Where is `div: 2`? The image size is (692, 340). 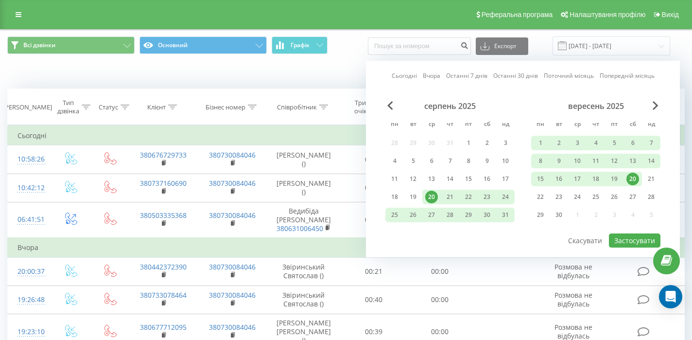
div: 2 is located at coordinates (559, 143).